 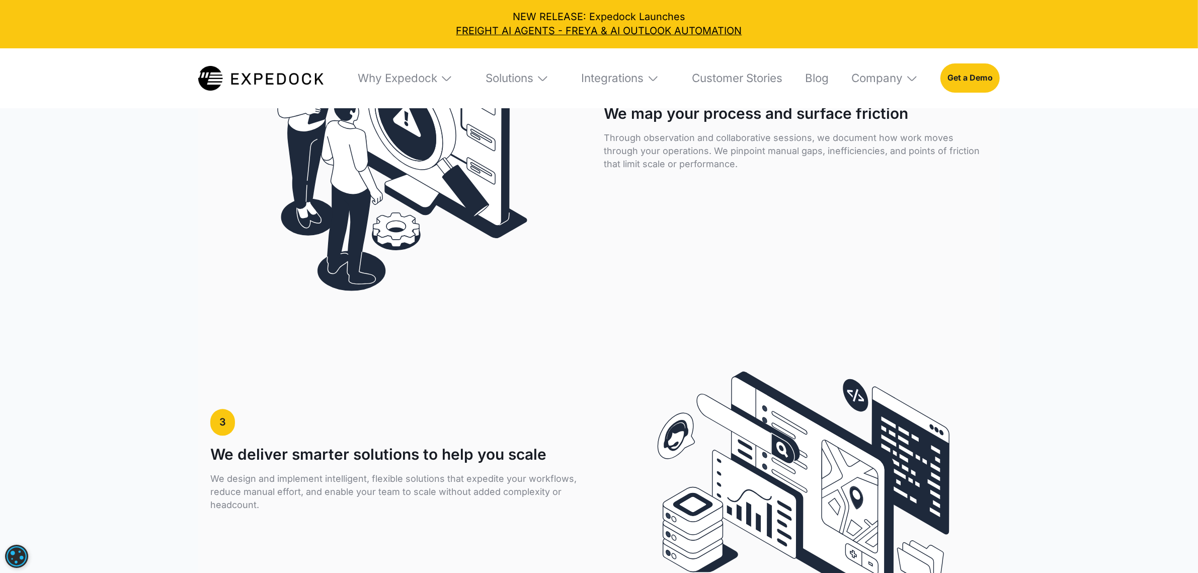 I want to click on a: FREIGHT AI AGENTS - FREYA & AI OUTLOOK AUTOMATION, so click(x=599, y=31).